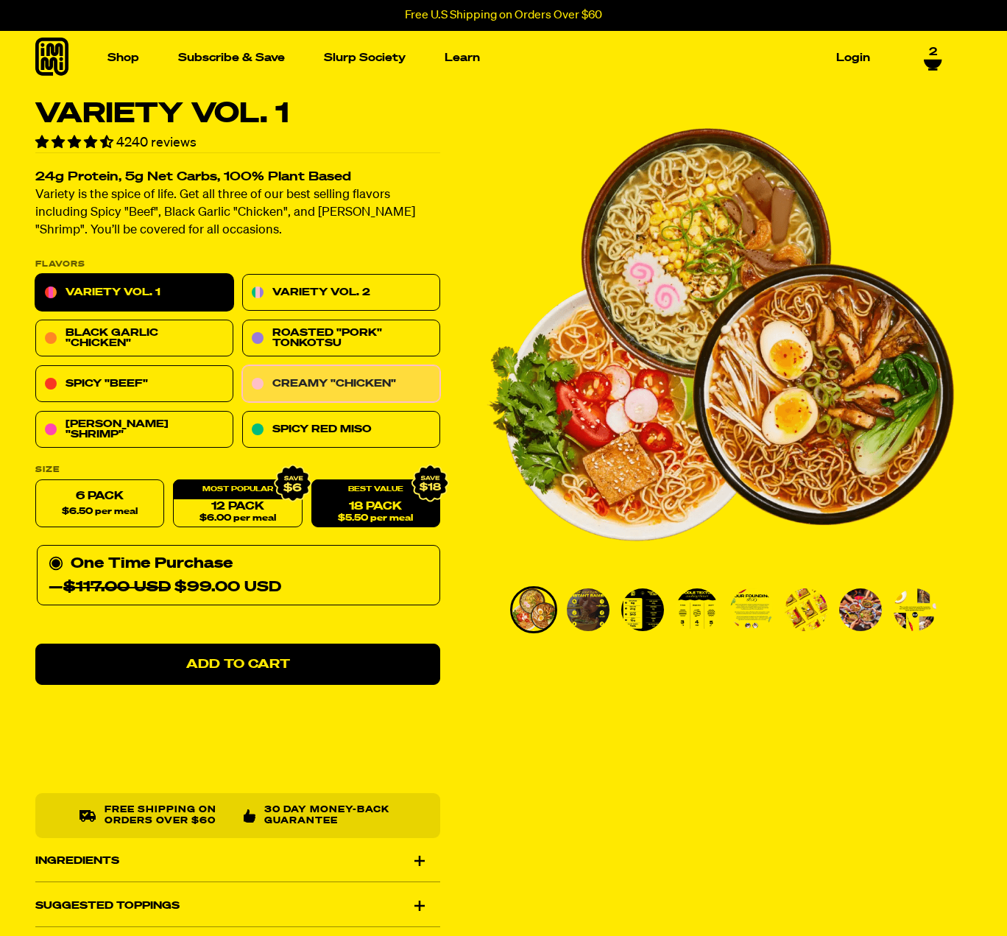 Image resolution: width=1007 pixels, height=936 pixels. What do you see at coordinates (752, 610) in the screenshot?
I see `li: Go to slide 5` at bounding box center [752, 610].